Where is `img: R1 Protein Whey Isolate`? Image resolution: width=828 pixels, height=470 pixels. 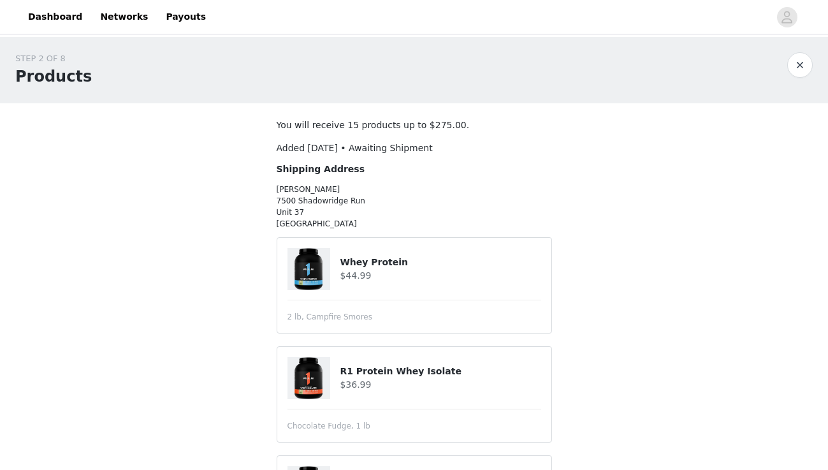
img: R1 Protein Whey Isolate is located at coordinates (308, 378).